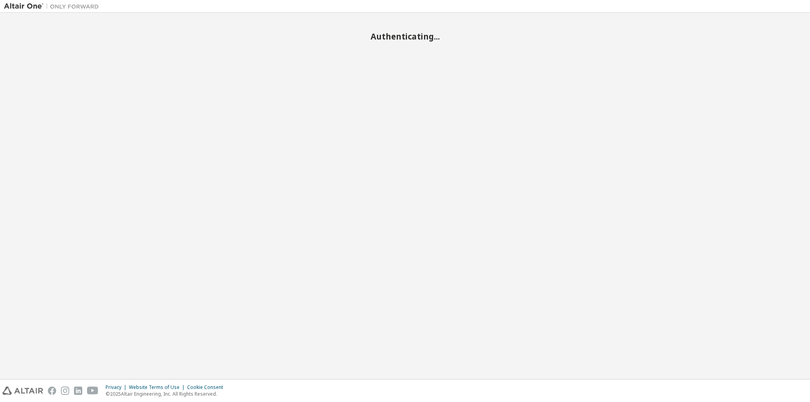 This screenshot has width=810, height=402. Describe the element at coordinates (93, 391) in the screenshot. I see `img: youtube.svg` at that location.